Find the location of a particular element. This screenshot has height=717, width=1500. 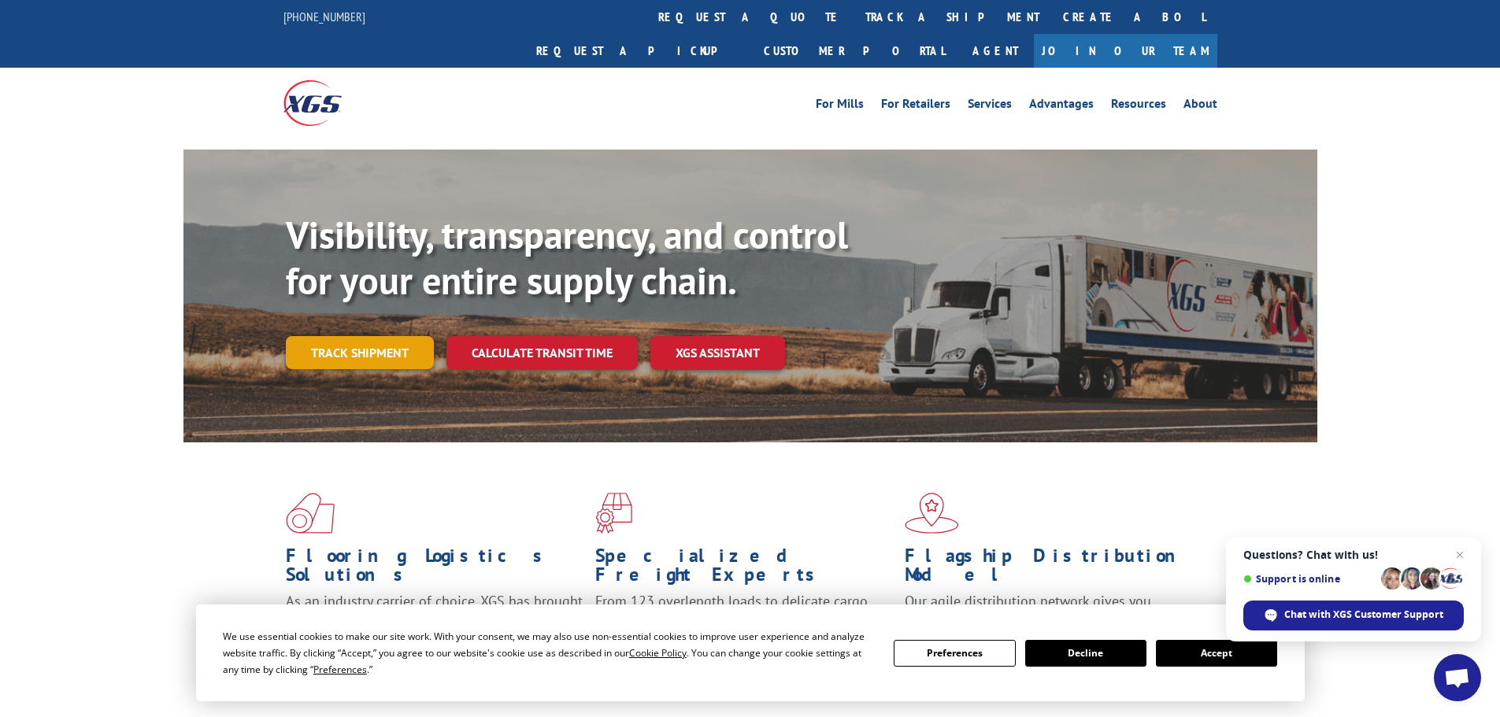

button: Preferences is located at coordinates (955, 654).